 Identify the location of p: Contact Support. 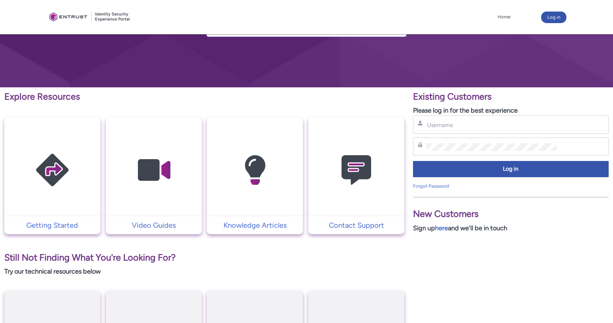
(356, 225).